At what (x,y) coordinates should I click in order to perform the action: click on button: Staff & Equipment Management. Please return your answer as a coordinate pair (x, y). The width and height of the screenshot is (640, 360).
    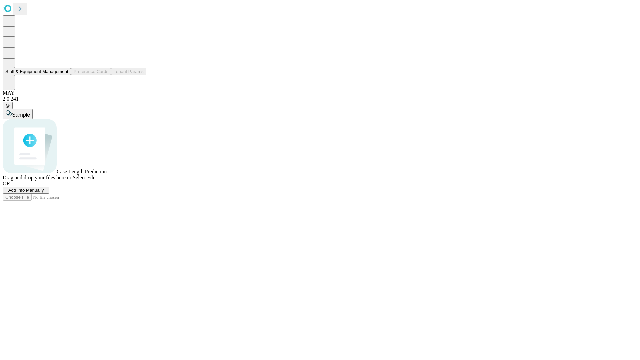
    Looking at the image, I should click on (37, 71).